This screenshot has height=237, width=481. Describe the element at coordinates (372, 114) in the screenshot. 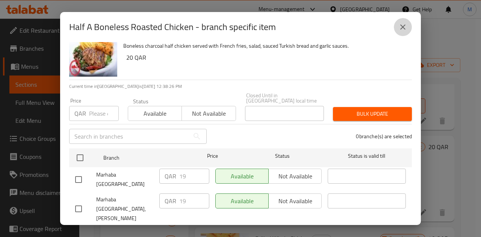

I see `span: Bulk update` at that location.